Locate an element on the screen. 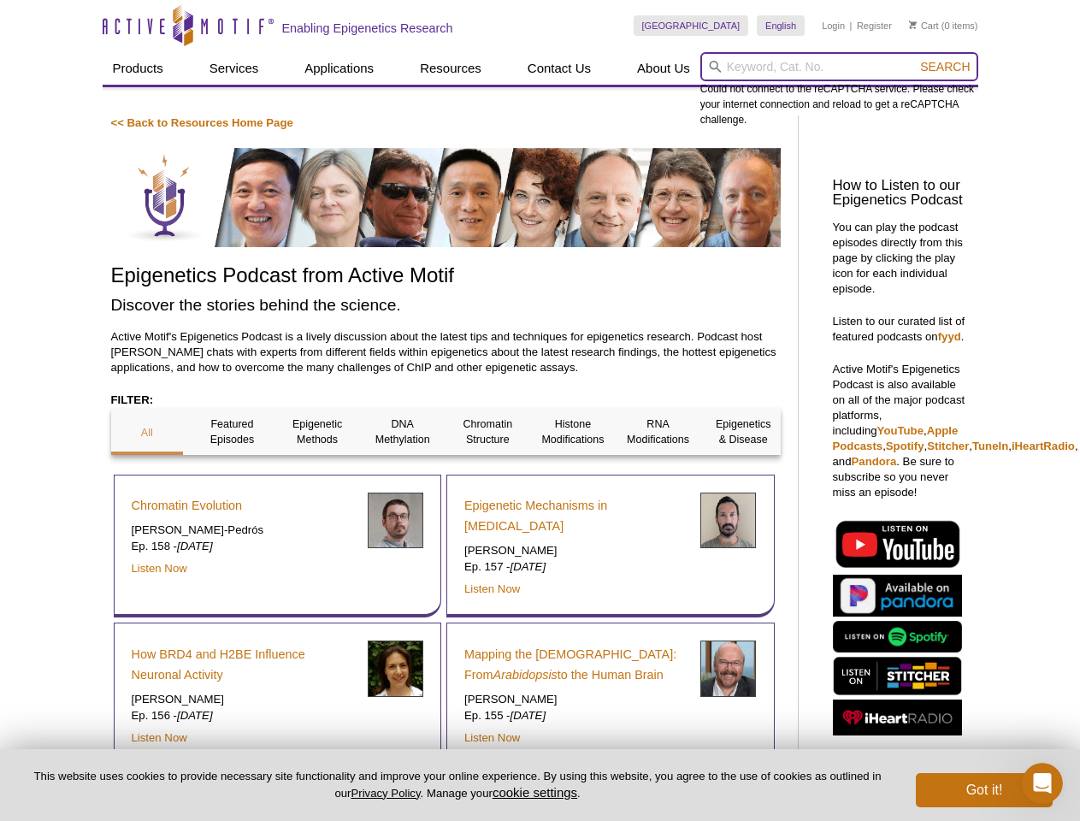 Image resolution: width=1080 pixels, height=821 pixels. strong: FILTER: is located at coordinates (133, 399).